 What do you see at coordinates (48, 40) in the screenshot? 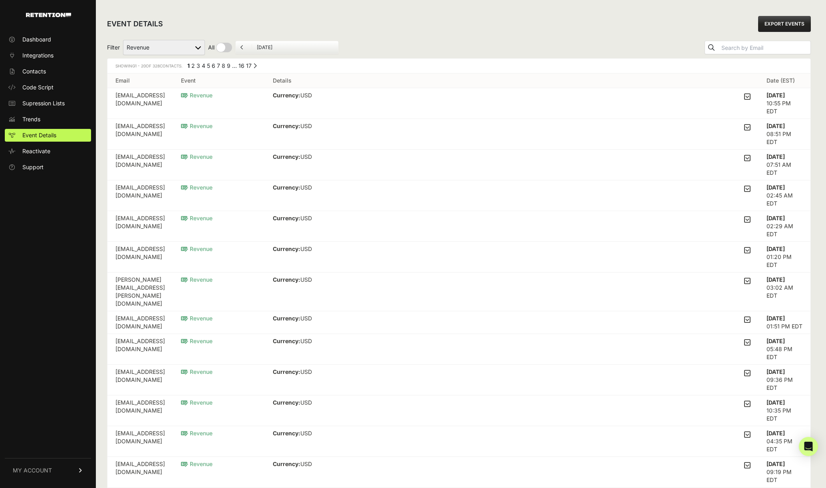
I see `a: Dashboard` at bounding box center [48, 40].